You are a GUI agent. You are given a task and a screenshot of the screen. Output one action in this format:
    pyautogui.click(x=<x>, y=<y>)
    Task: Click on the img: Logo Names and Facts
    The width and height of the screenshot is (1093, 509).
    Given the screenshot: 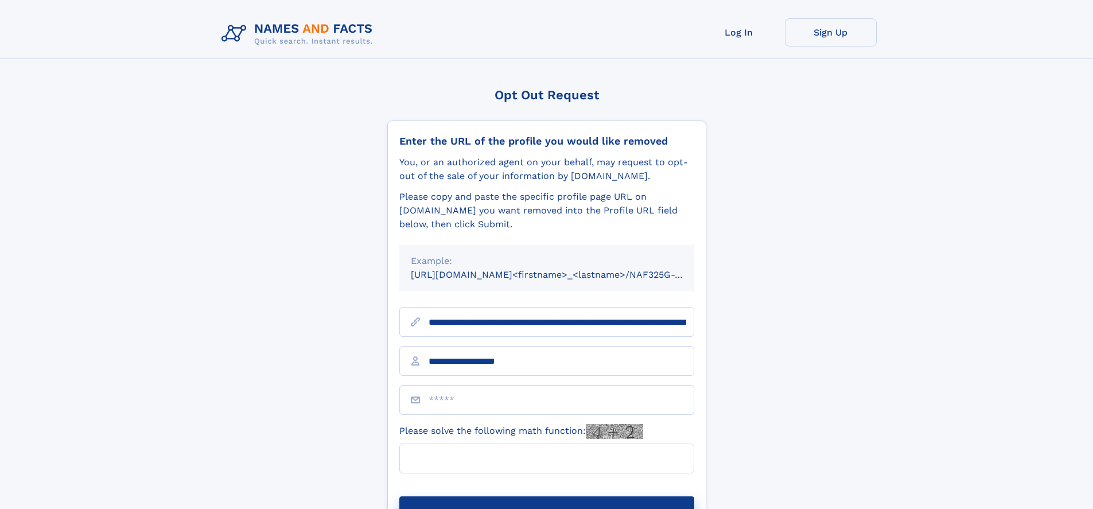 What is the action you would take?
    pyautogui.click(x=300, y=34)
    